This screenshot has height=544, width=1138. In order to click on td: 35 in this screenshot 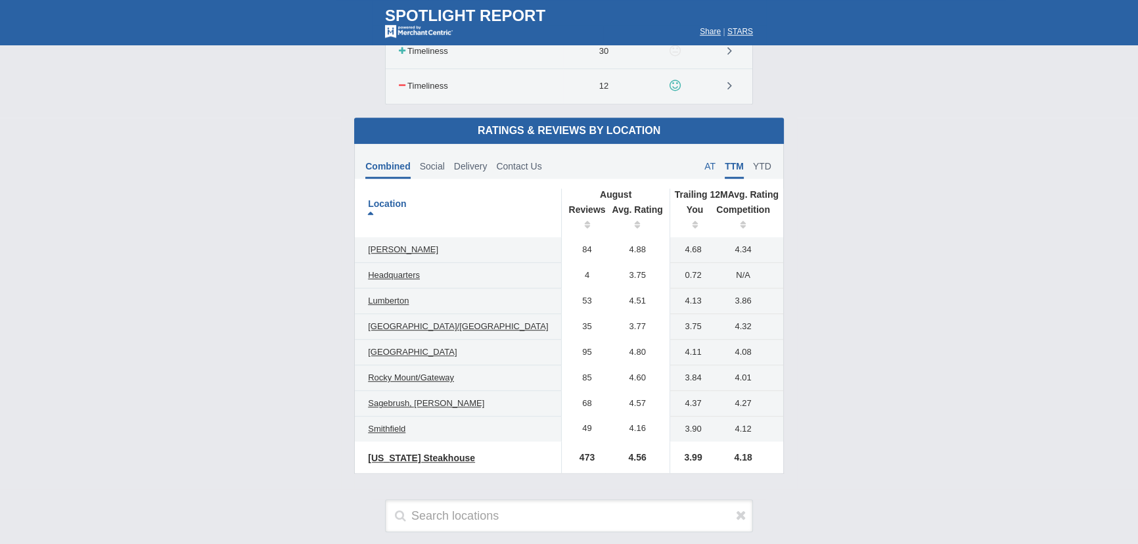, I will do `click(583, 326)`.